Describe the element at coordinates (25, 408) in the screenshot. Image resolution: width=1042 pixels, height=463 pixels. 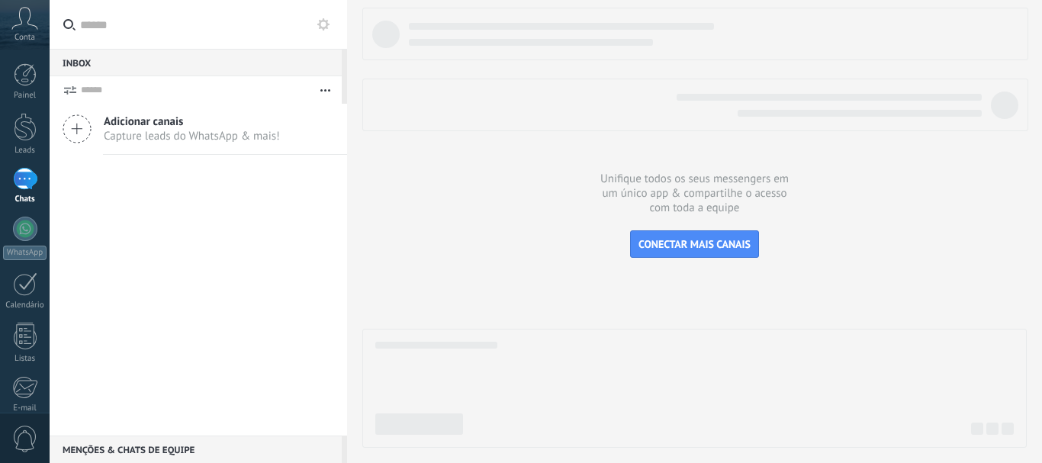
I see `div: E-mail` at that location.